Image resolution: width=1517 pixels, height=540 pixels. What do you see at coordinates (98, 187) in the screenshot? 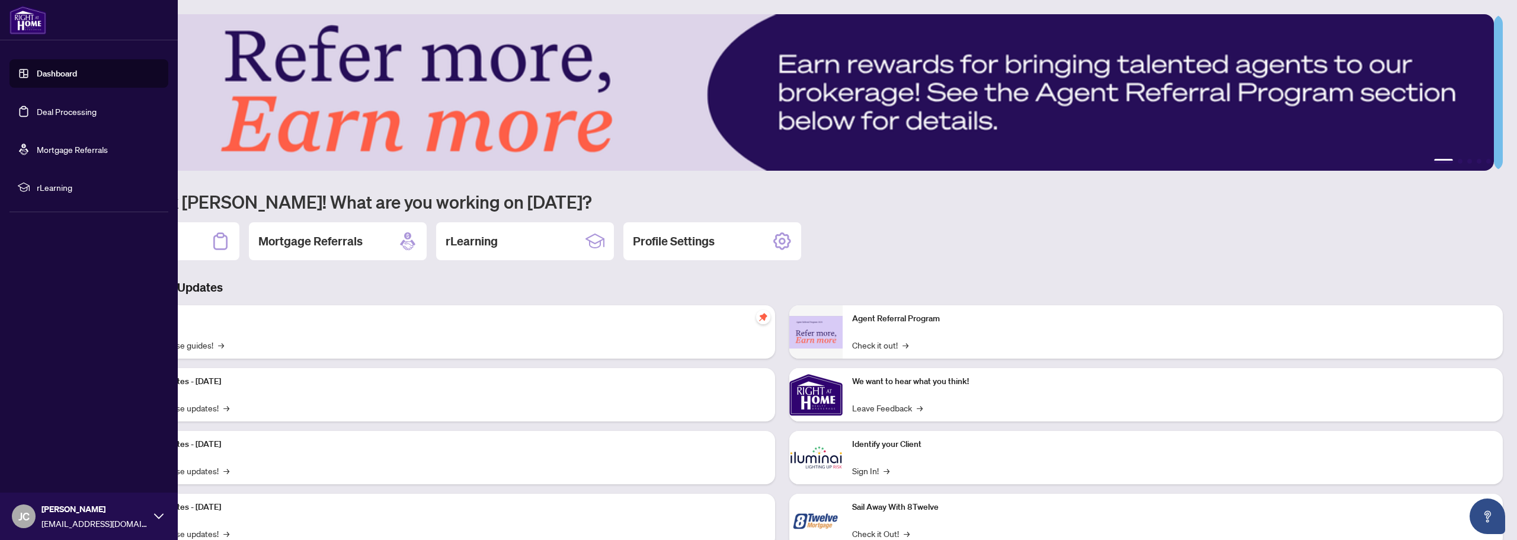
I see `span: rLearning` at bounding box center [98, 187].